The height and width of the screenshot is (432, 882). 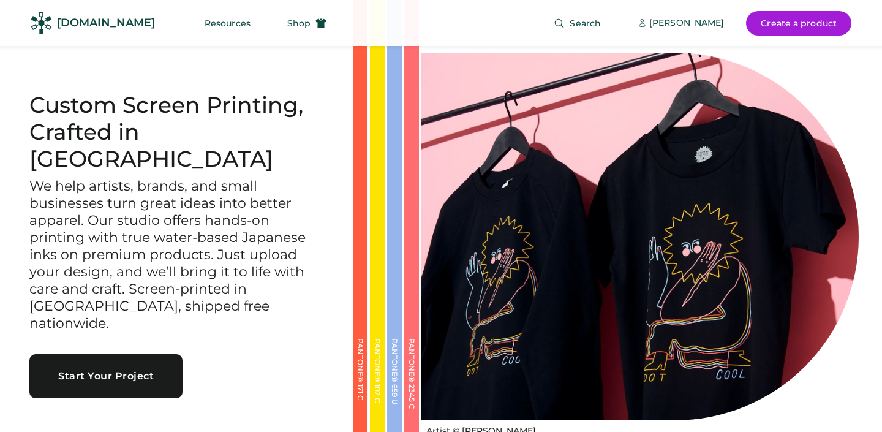 I want to click on button: Shop, so click(x=307, y=23).